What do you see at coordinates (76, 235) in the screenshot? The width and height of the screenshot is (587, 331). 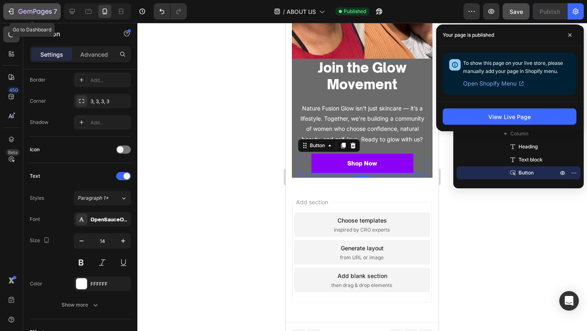 I see `span: from URL or image` at bounding box center [76, 235].